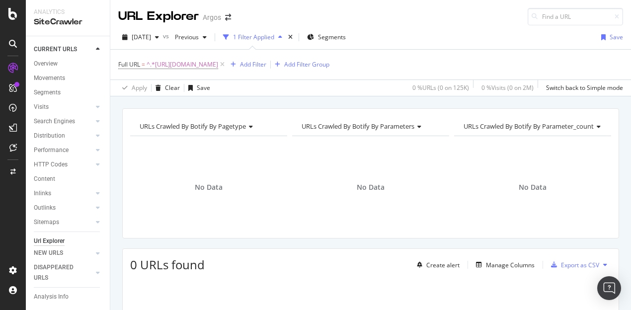  Describe the element at coordinates (139, 87) in the screenshot. I see `div: Apply` at that location.